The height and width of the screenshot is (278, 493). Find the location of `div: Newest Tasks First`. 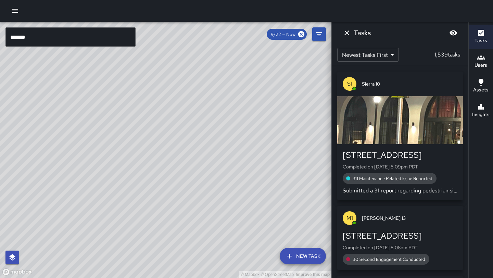

div: Newest Tasks First is located at coordinates (368, 55).